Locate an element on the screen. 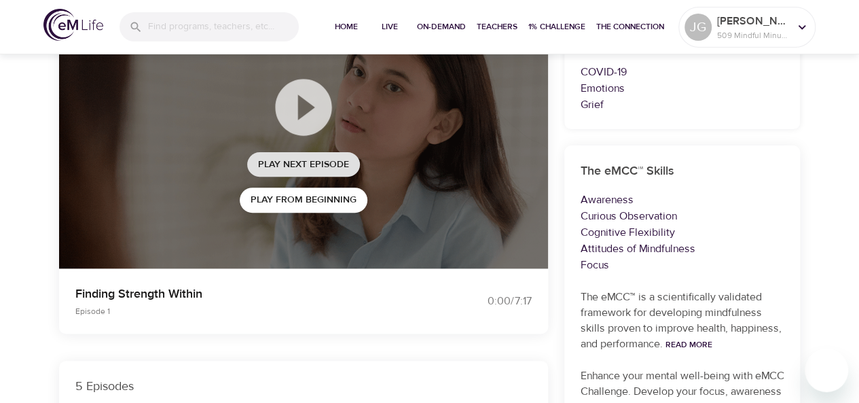  p: Grief is located at coordinates (682, 105).